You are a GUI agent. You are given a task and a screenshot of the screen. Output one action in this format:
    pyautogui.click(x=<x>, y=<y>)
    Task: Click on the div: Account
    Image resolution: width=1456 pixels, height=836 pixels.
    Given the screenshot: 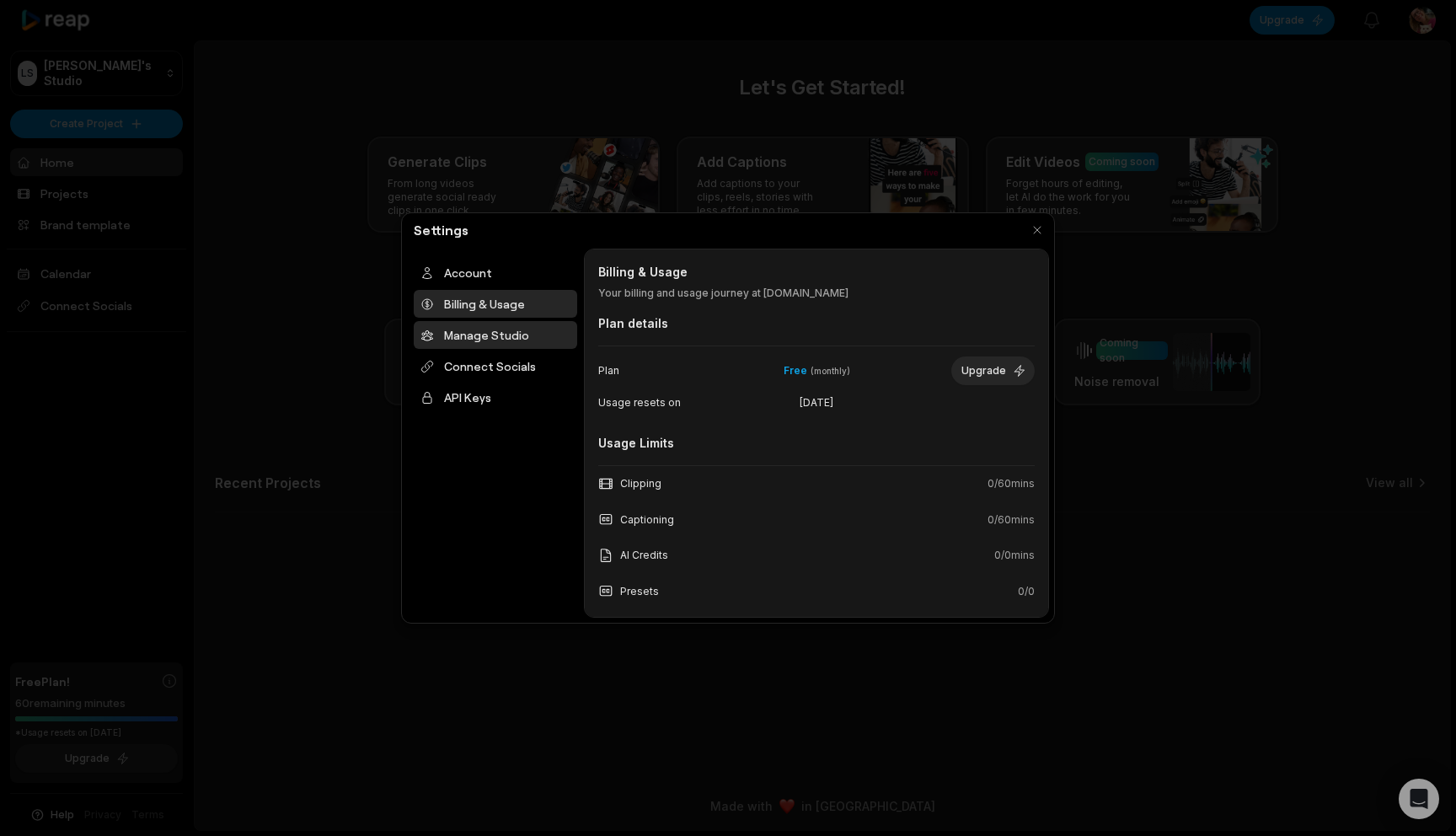 What is the action you would take?
    pyautogui.click(x=496, y=273)
    